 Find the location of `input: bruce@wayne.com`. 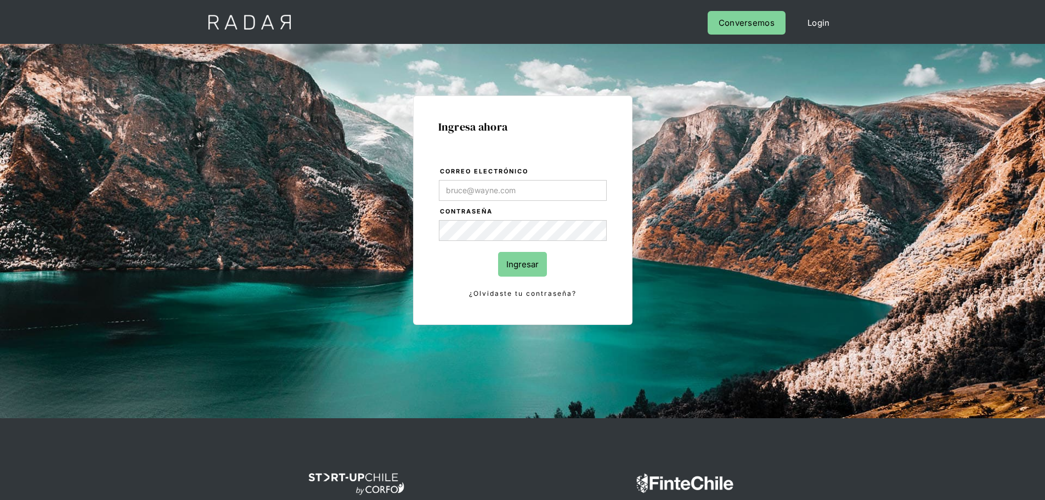

input: bruce@wayne.com is located at coordinates (523, 190).